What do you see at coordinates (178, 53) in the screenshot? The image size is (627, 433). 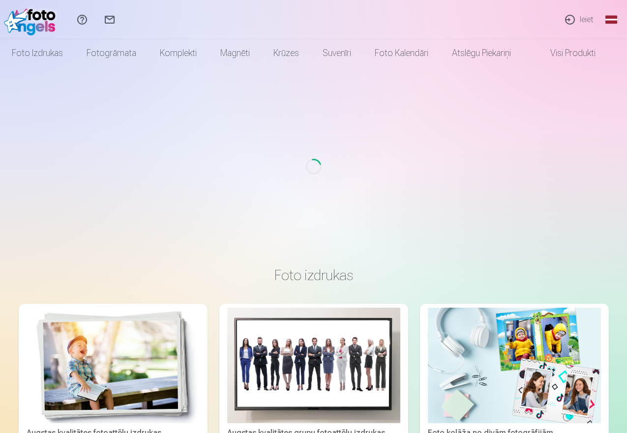 I see `a: Komplekti` at bounding box center [178, 53].